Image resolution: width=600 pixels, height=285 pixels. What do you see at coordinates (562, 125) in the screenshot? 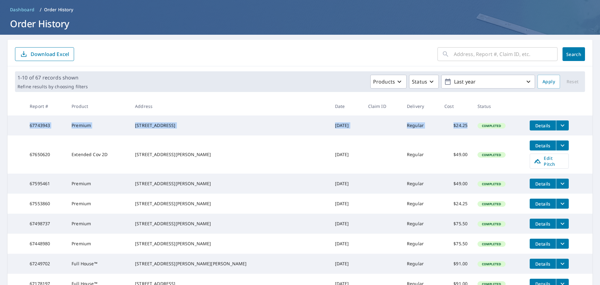
I see `button: filesDropdownBtn-67743943` at bounding box center [562, 125].